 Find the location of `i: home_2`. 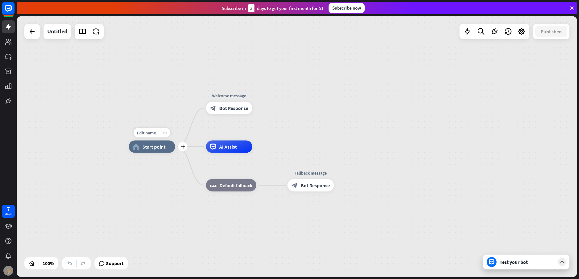

i: home_2 is located at coordinates (136, 147).